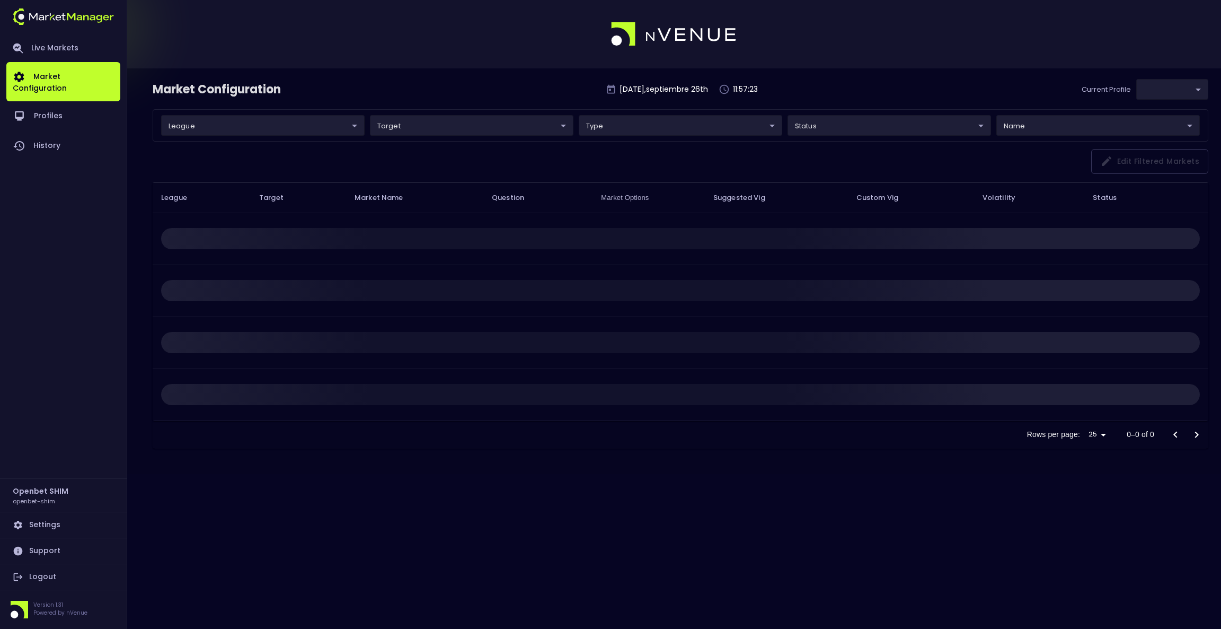 The height and width of the screenshot is (629, 1221). I want to click on a: Logout, so click(63, 577).